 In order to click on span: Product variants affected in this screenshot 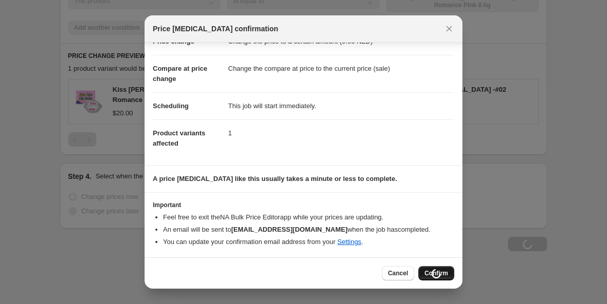, I will do `click(179, 138)`.